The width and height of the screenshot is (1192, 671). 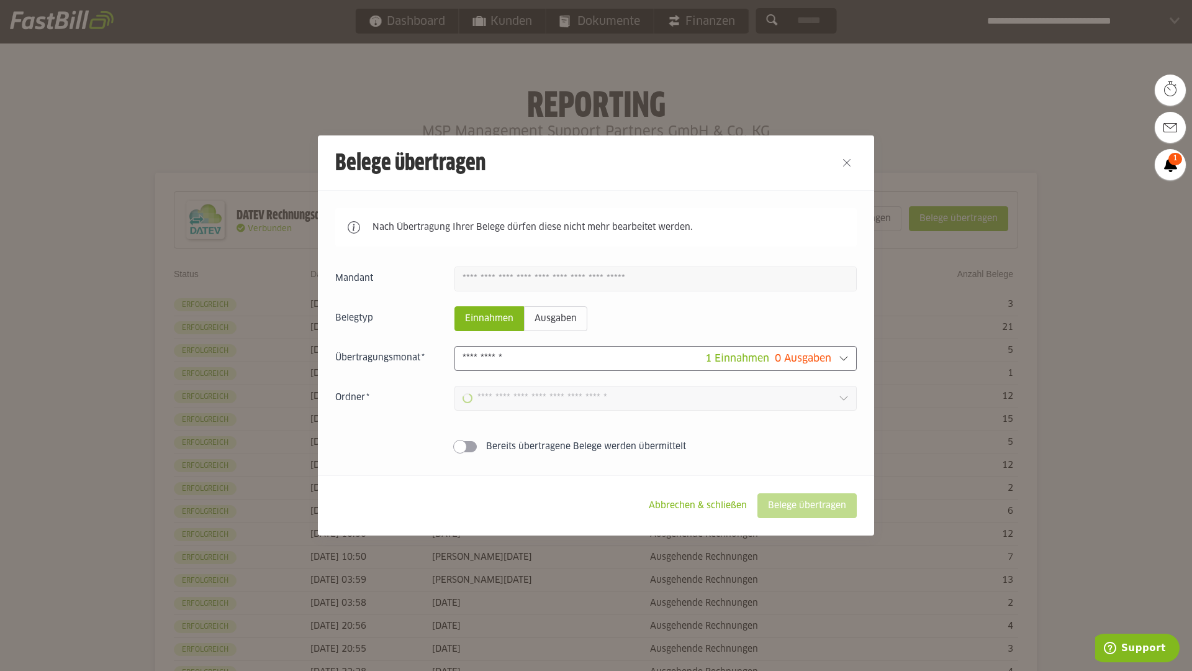 I want to click on span: 1, so click(x=1175, y=159).